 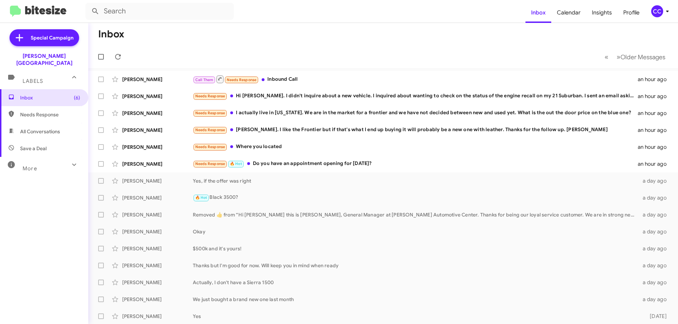 I want to click on div: Thanks but I'm good for now. Will keep you in mind when ready, so click(x=415, y=266).